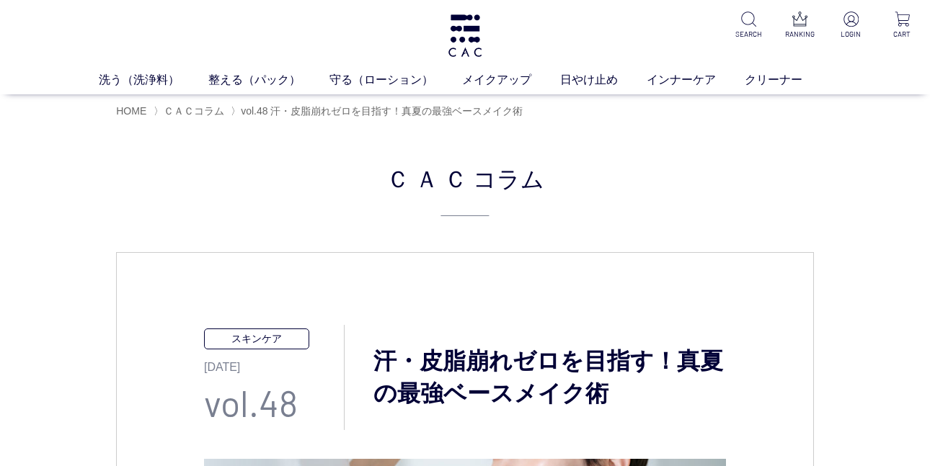  What do you see at coordinates (194, 111) in the screenshot?
I see `a: ＣＡＣコラム` at bounding box center [194, 111].